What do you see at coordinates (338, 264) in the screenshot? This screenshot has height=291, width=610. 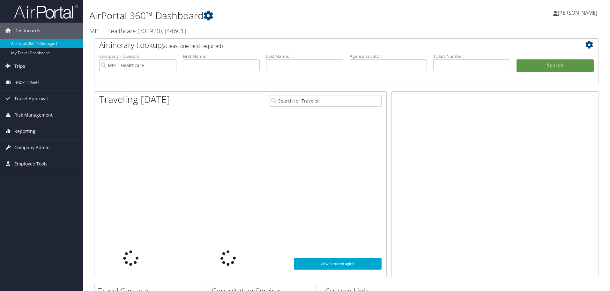 I see `a: View SecurityLogic®` at bounding box center [338, 264].